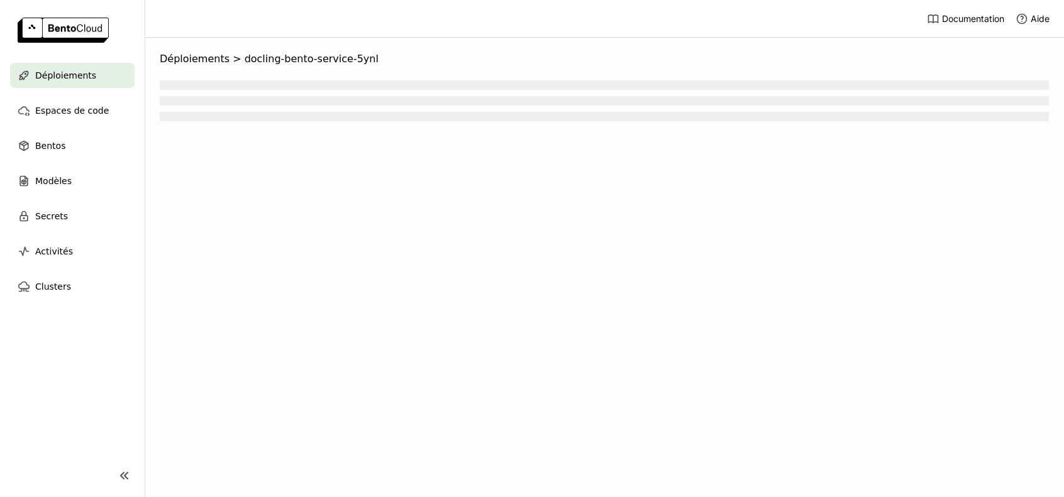  I want to click on a: Modèles, so click(72, 181).